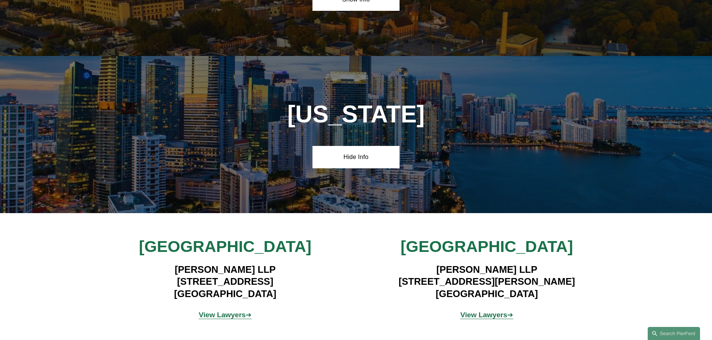 This screenshot has width=712, height=340. Describe the element at coordinates (356, 157) in the screenshot. I see `a: Hide Info` at that location.